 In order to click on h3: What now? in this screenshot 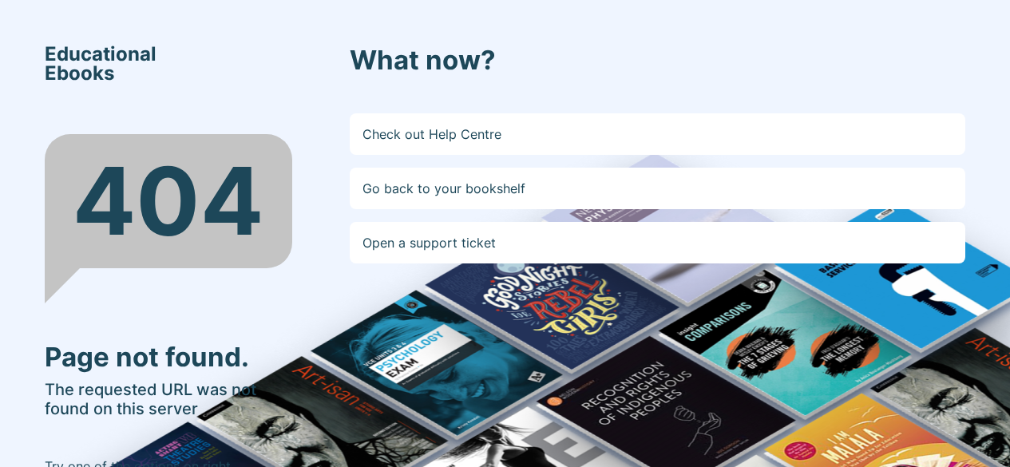, I will do `click(657, 61)`.